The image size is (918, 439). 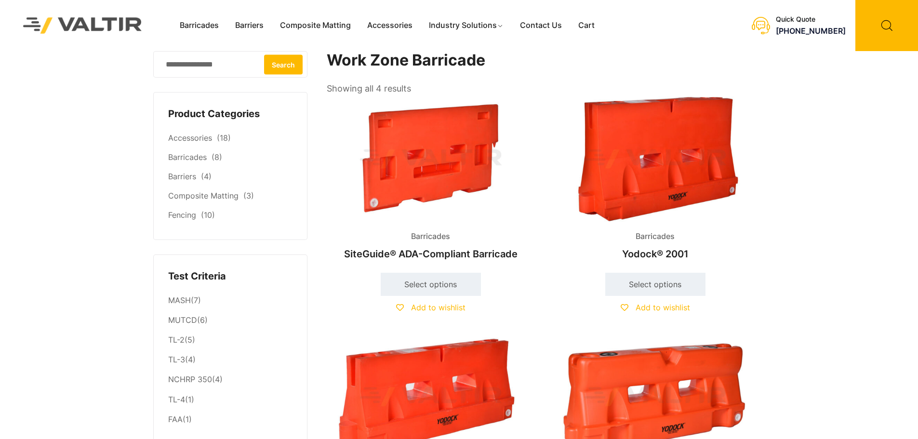 I want to click on a: Select options for “Yodock® 2001”, so click(x=655, y=284).